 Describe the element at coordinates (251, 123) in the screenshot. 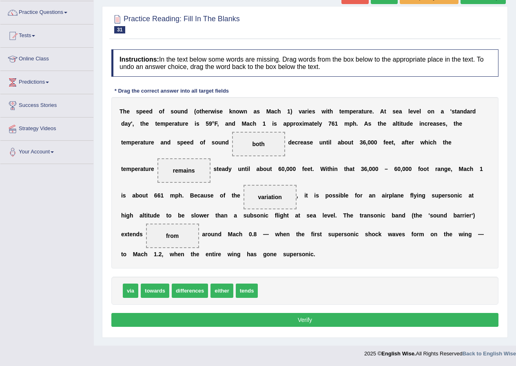

I see `b: c` at that location.